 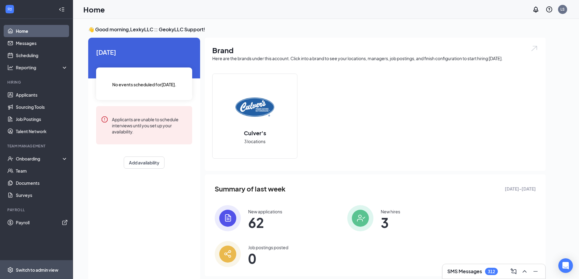 What do you see at coordinates (10, 159) in the screenshot?
I see `svg: UserCheck` at bounding box center [10, 159].